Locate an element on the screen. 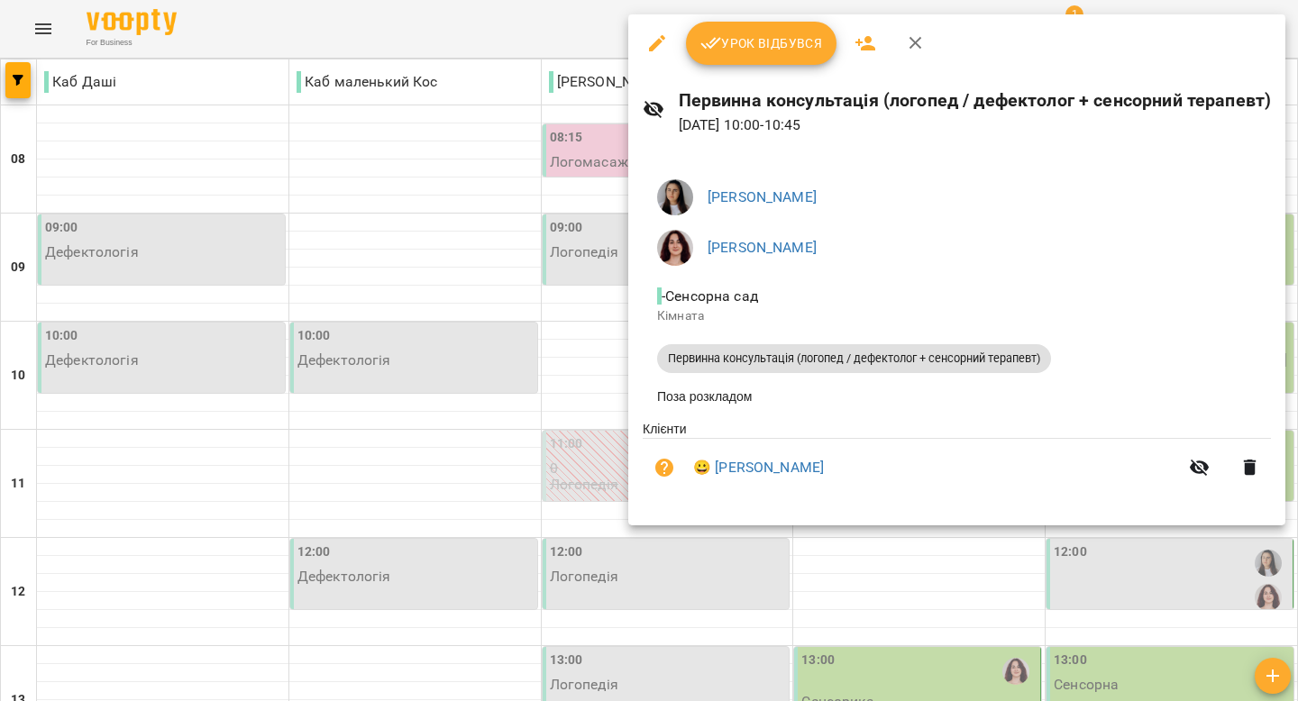 The image size is (1298, 701). span: - Сенсорна сад is located at coordinates (709, 296).